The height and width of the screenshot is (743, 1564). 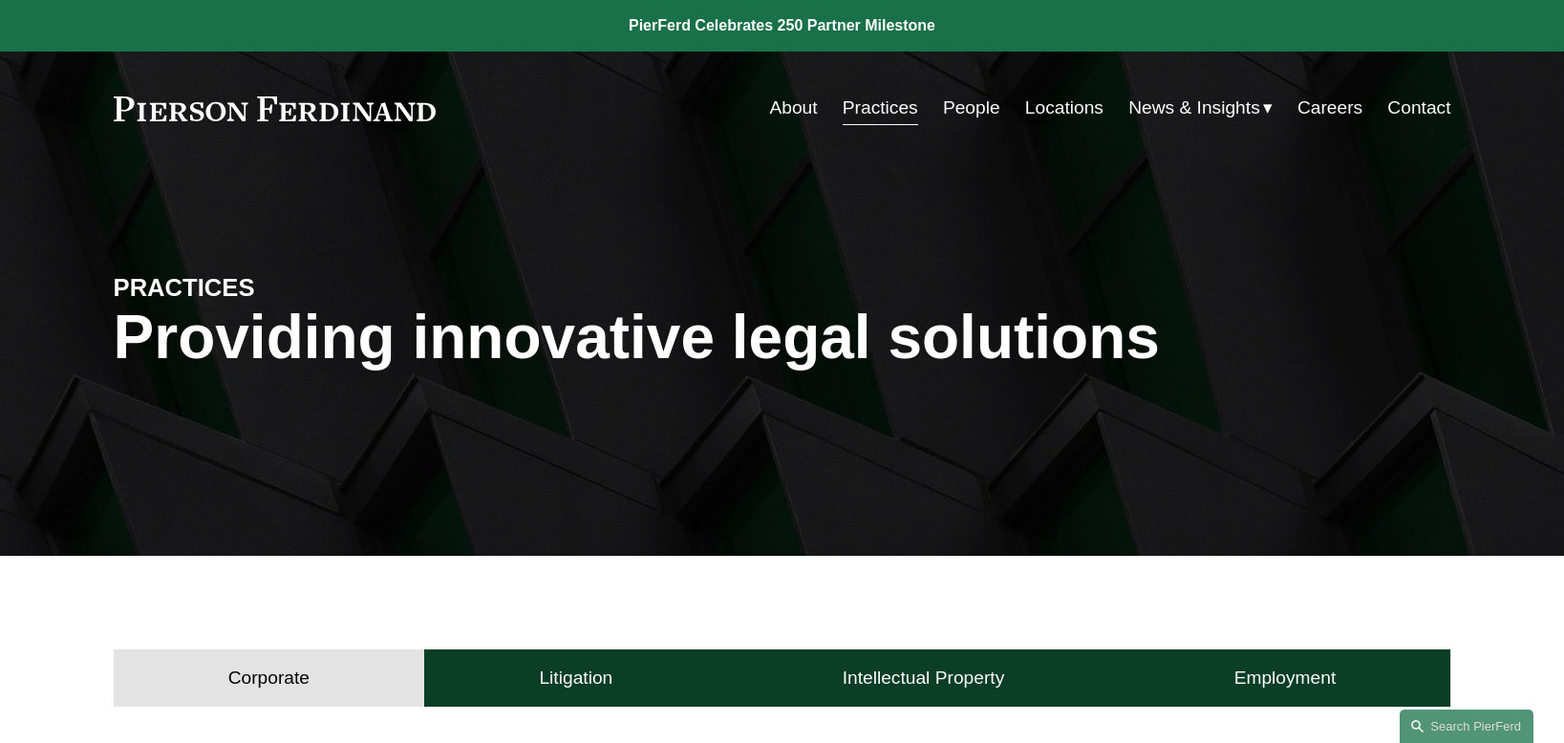 What do you see at coordinates (783, 337) in the screenshot?
I see `h1: Providing innovative legal solutions` at bounding box center [783, 337].